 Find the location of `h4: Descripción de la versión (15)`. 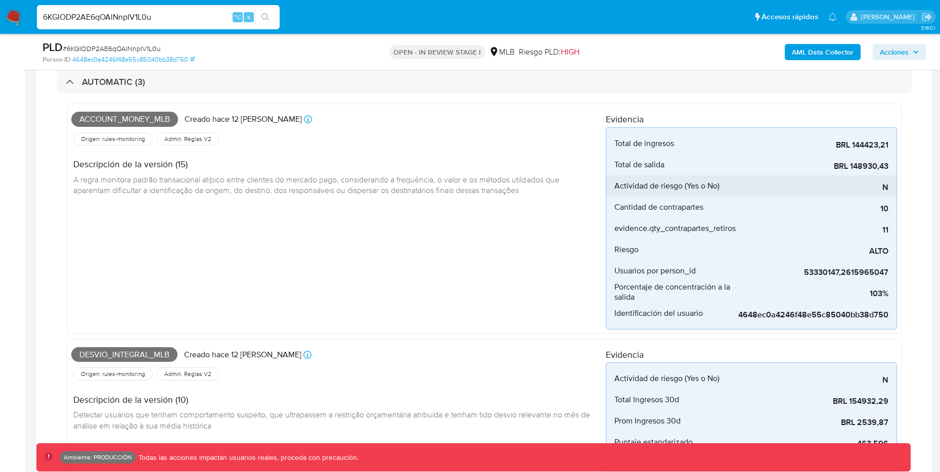

h4: Descripción de la versión (15) is located at coordinates (335, 164).